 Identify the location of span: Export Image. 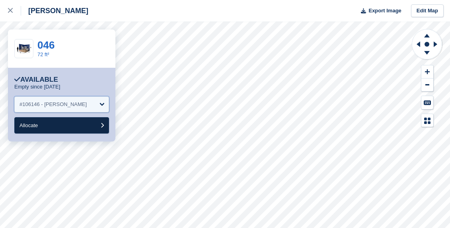
(385, 11).